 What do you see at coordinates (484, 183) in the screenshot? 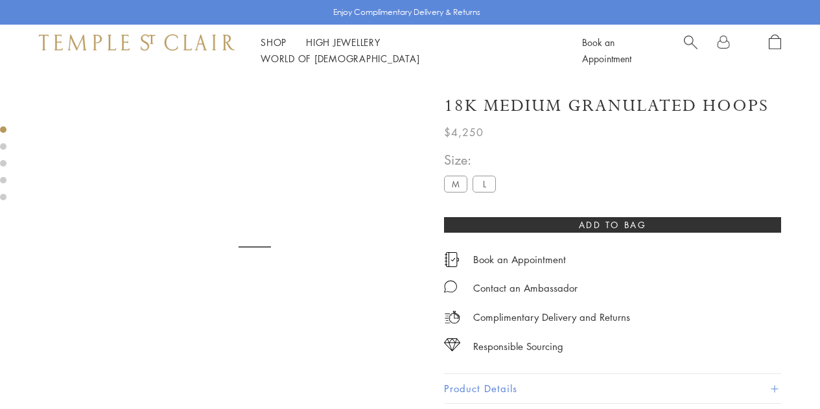
I see `label: L` at bounding box center [484, 183].